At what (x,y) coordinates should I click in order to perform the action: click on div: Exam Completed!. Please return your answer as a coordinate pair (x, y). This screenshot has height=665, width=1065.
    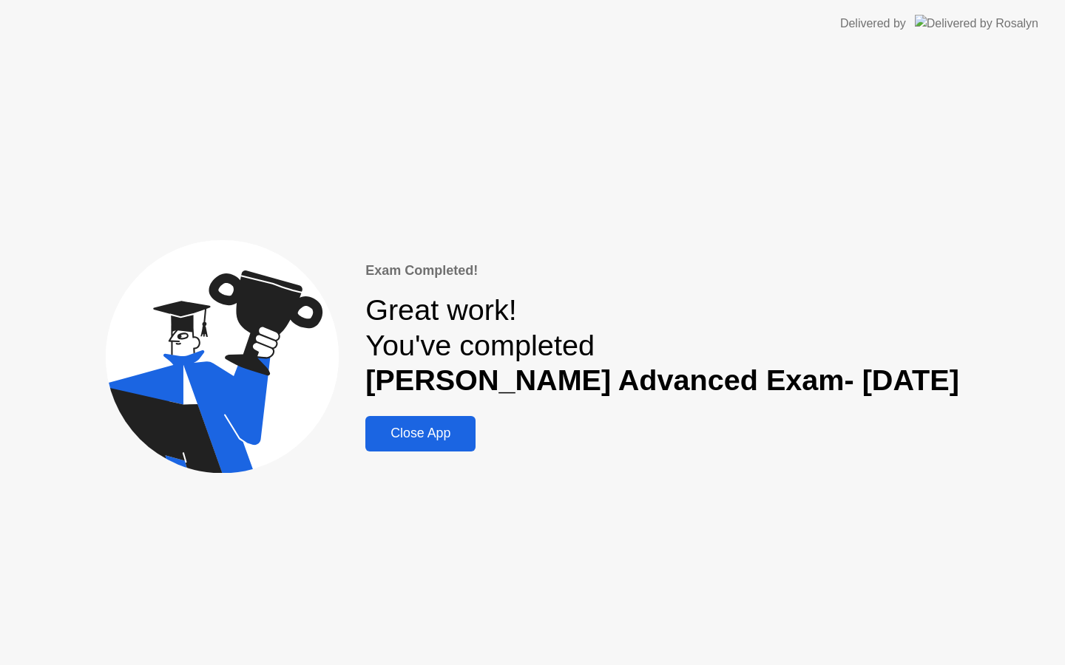
    Looking at the image, I should click on (662, 271).